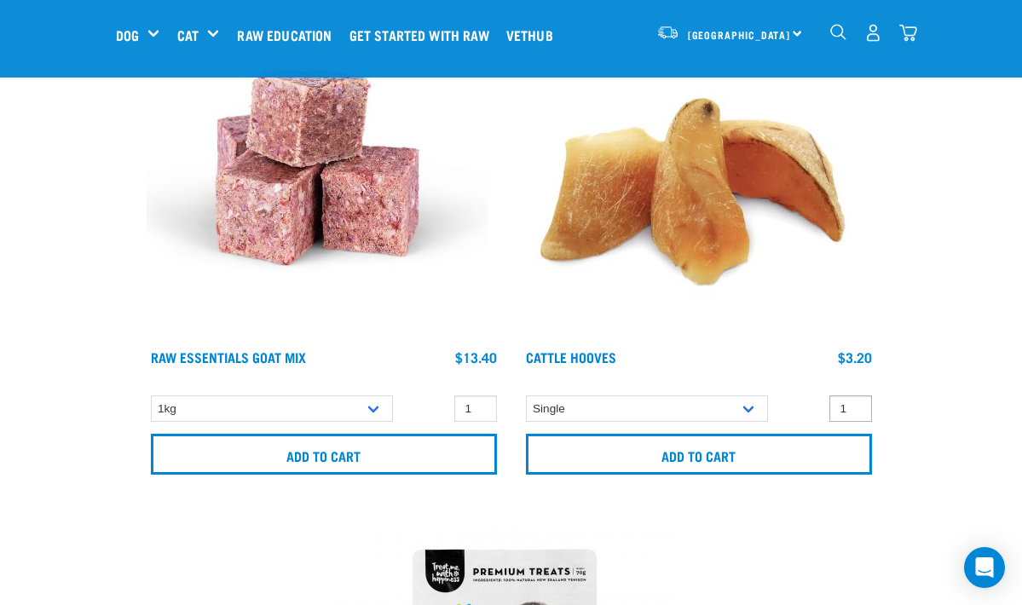  I want to click on img: van-moving.png, so click(667, 32).